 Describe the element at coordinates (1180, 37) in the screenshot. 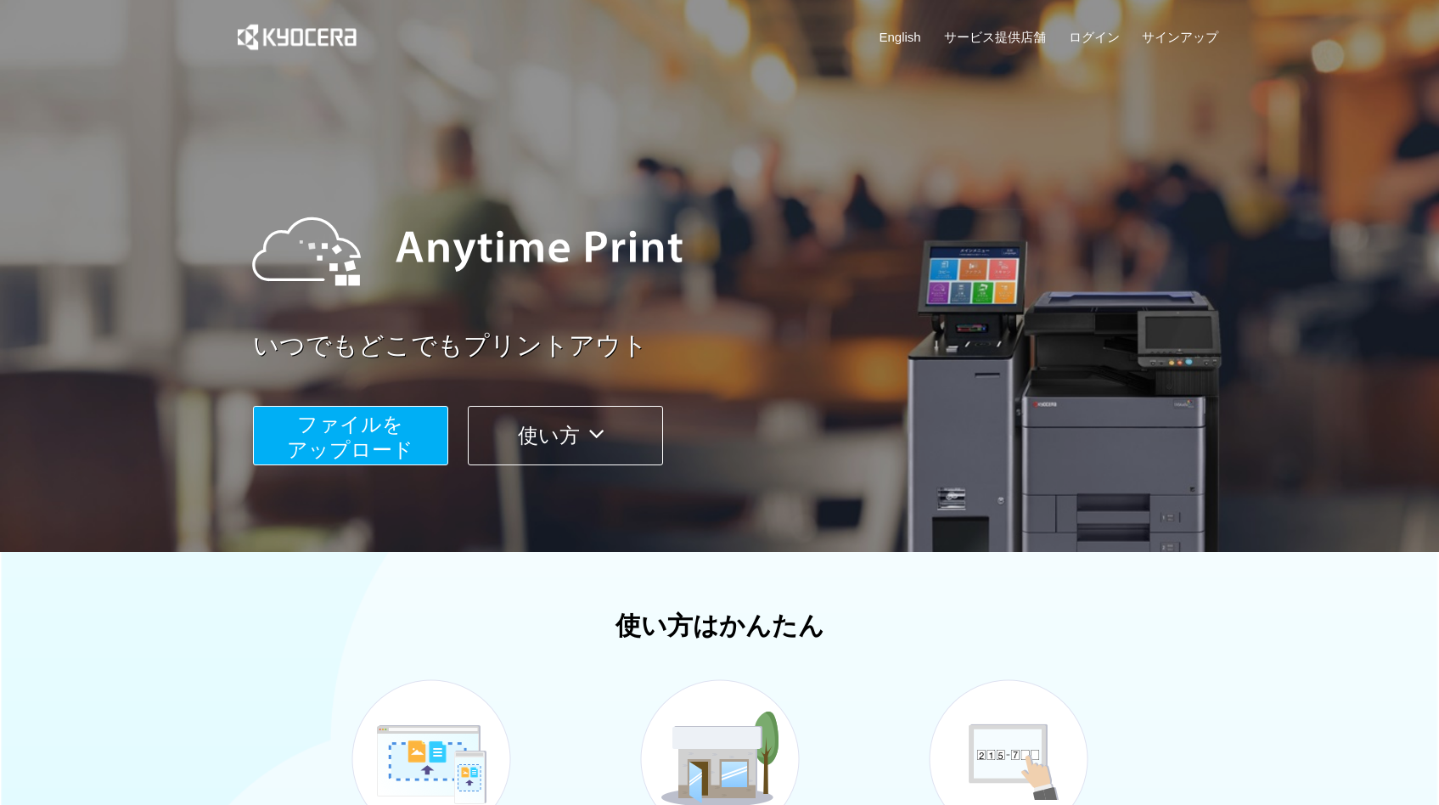

I see `a: サインアップ` at that location.